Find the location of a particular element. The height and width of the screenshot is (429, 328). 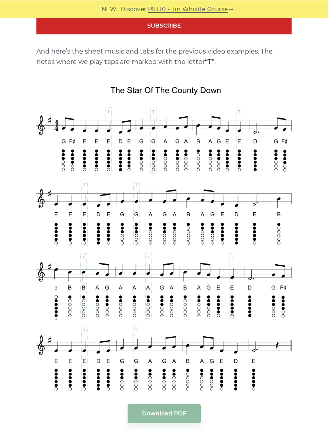

a: Download PDF is located at coordinates (164, 413).